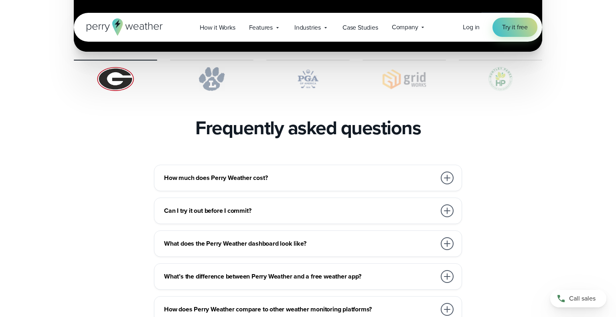 The width and height of the screenshot is (616, 317). What do you see at coordinates (308, 128) in the screenshot?
I see `h2: Frequently asked questions` at bounding box center [308, 128].